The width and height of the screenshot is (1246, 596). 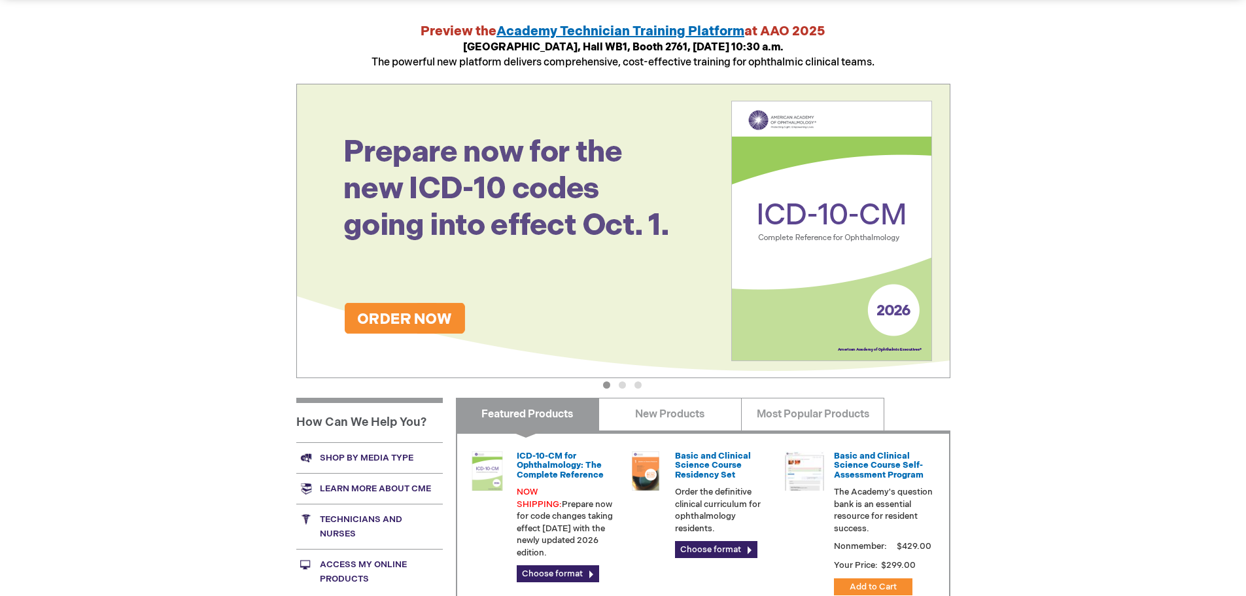 What do you see at coordinates (370, 571) in the screenshot?
I see `a: Access My Online Products` at bounding box center [370, 571].